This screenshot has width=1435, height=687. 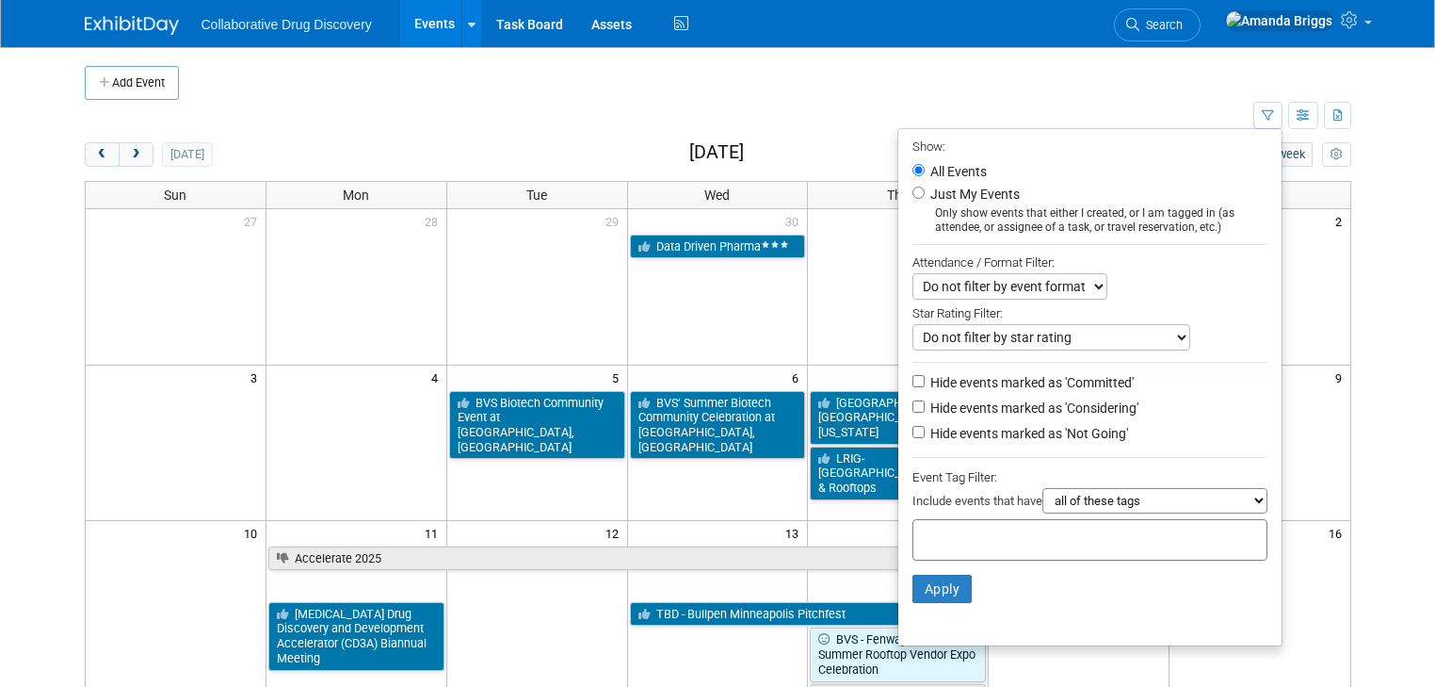 I want to click on span: 16, so click(x=1338, y=532).